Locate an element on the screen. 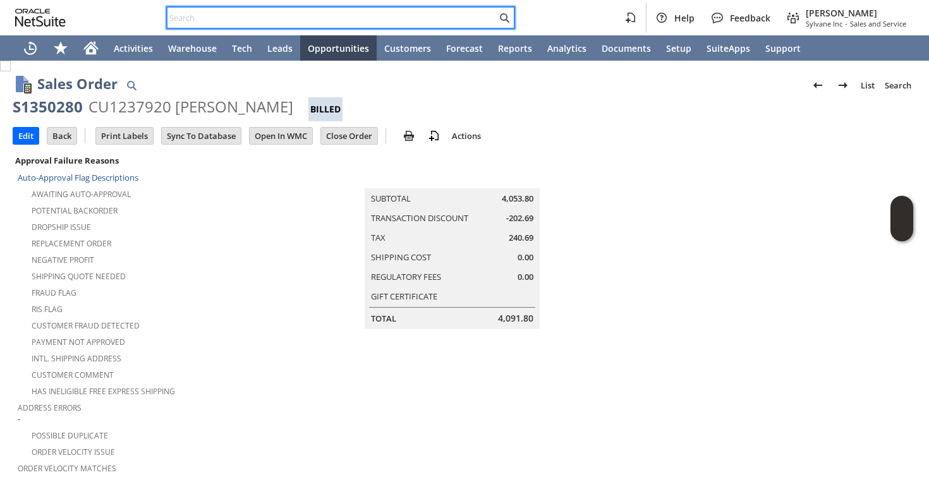  svg: Search is located at coordinates (504, 18).